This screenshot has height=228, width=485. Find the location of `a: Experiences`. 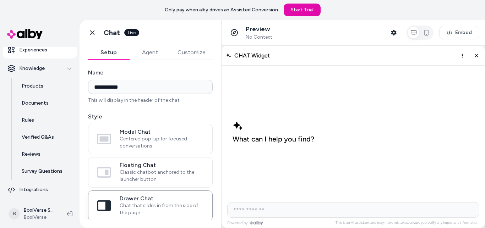

a: Experiences is located at coordinates (40, 50).